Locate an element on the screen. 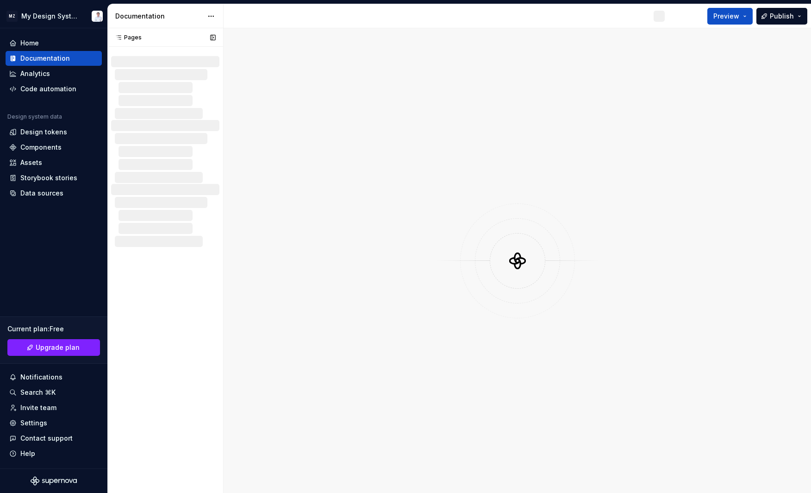 The height and width of the screenshot is (493, 811). a: Documentation is located at coordinates (54, 58).